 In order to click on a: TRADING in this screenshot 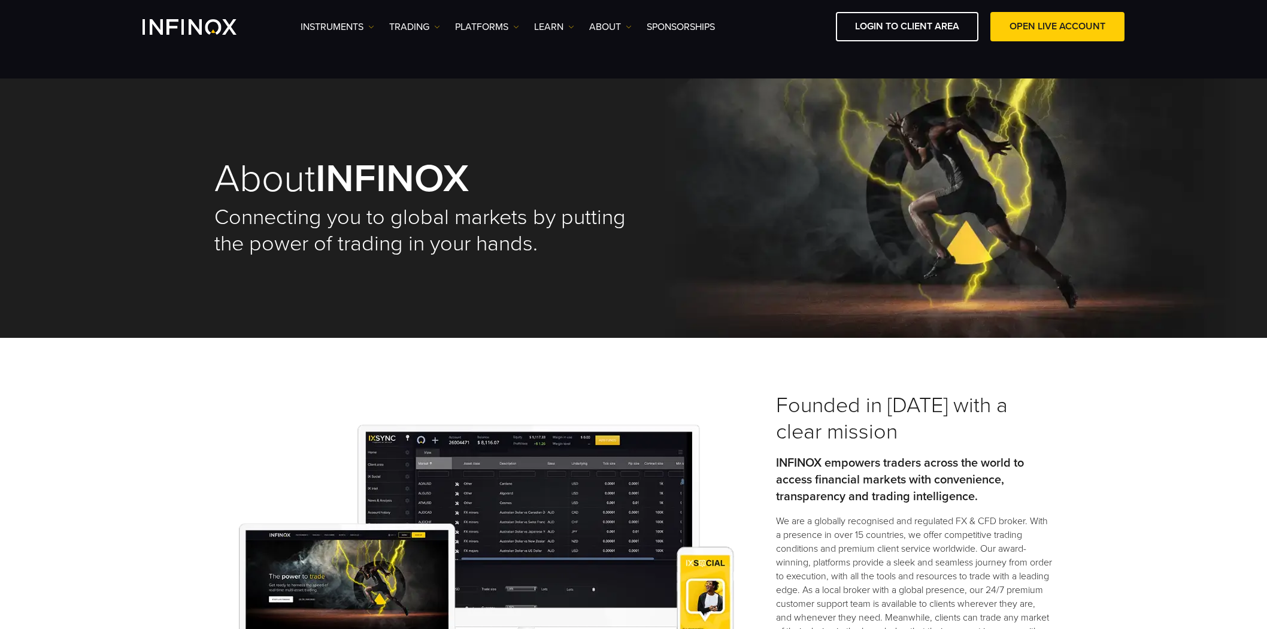, I will do `click(414, 27)`.